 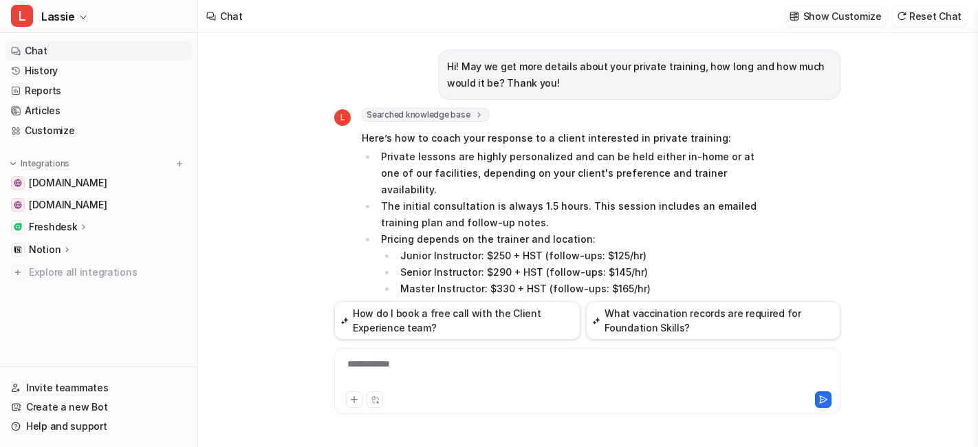 I want to click on a: Explore all integrations, so click(x=98, y=272).